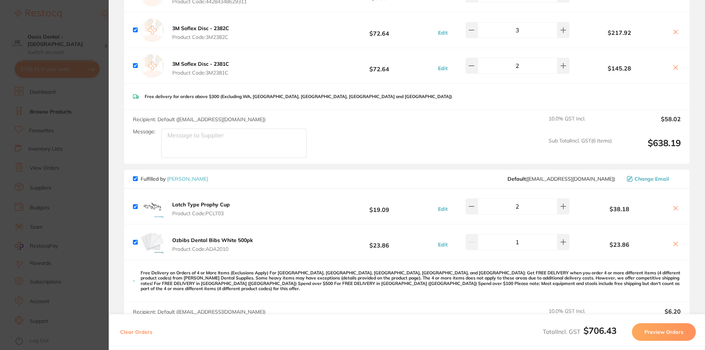 Image resolution: width=705 pixels, height=350 pixels. I want to click on img: MXhxb2gzYw, so click(152, 242).